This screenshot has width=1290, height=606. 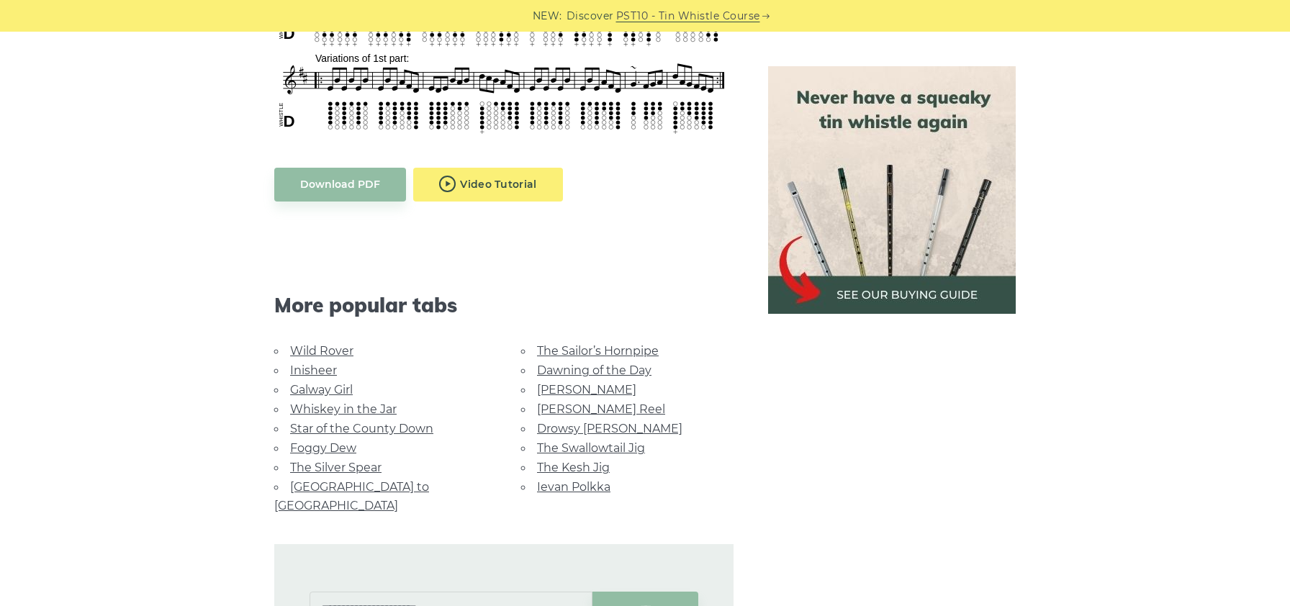 What do you see at coordinates (322, 350) in the screenshot?
I see `a: Wild Rover` at bounding box center [322, 350].